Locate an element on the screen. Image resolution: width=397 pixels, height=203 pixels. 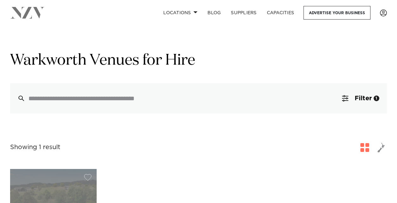
a: Locations is located at coordinates (180, 13).